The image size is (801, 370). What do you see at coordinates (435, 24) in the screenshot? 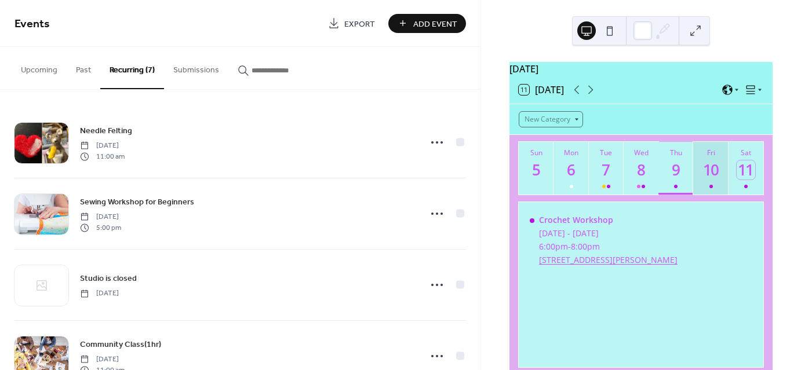
I see `span: Add Event` at bounding box center [435, 24].